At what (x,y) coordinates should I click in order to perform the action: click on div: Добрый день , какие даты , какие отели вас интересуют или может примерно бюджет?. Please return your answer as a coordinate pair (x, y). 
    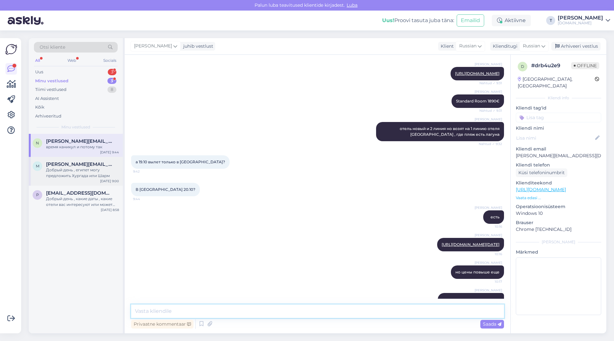
    Looking at the image, I should click on (83, 202).